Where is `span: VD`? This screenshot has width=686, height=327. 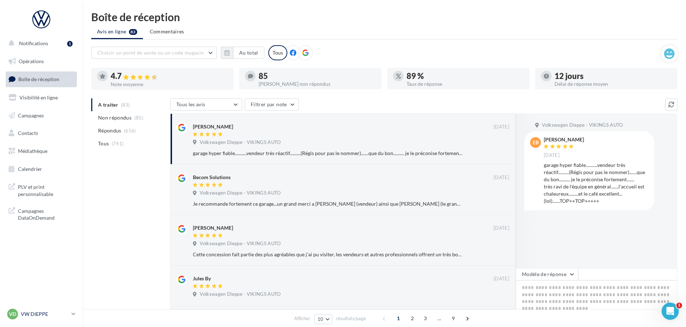 span: VD is located at coordinates (13, 314).